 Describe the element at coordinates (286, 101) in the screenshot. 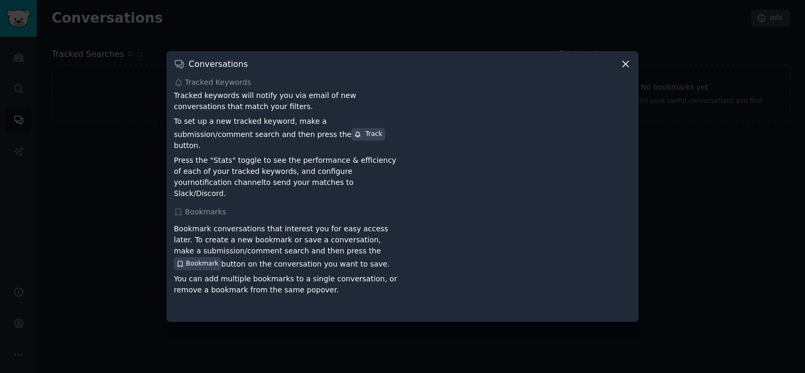

I see `p: Tracked keywords will notify you via email of new conversations that match your filters.` at that location.